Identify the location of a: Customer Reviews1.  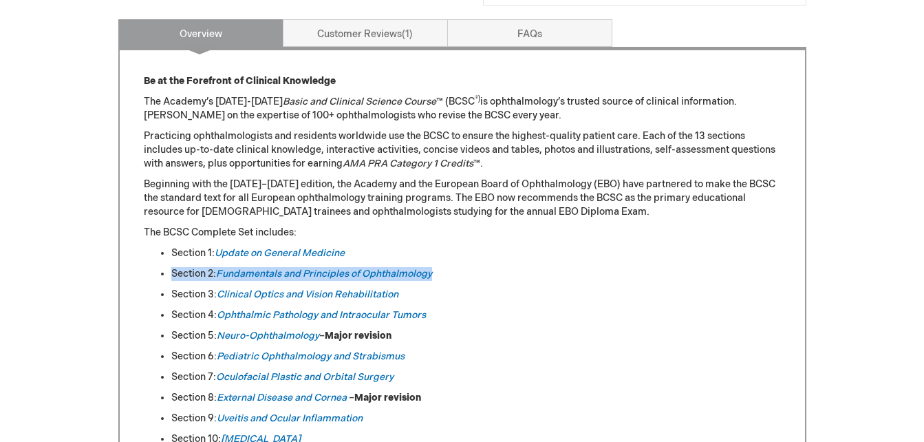
(365, 33).